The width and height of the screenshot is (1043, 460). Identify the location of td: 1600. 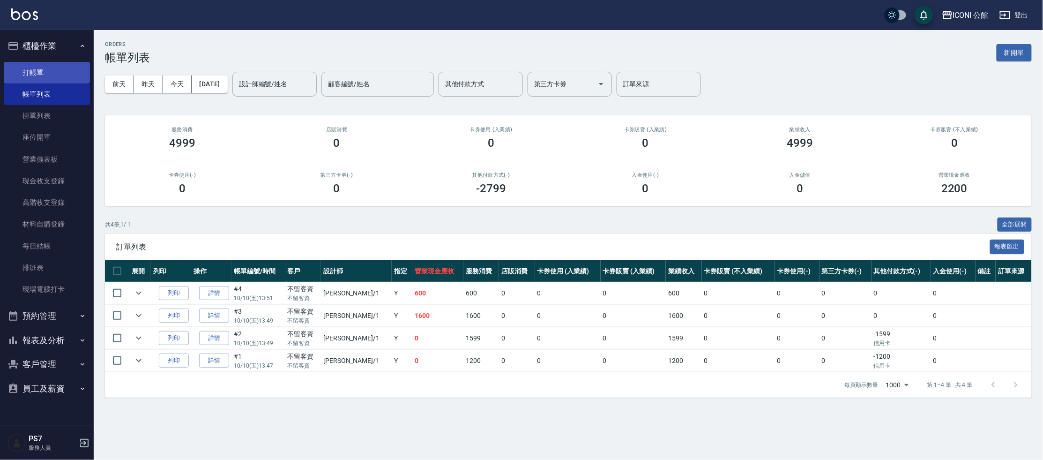
(481, 315).